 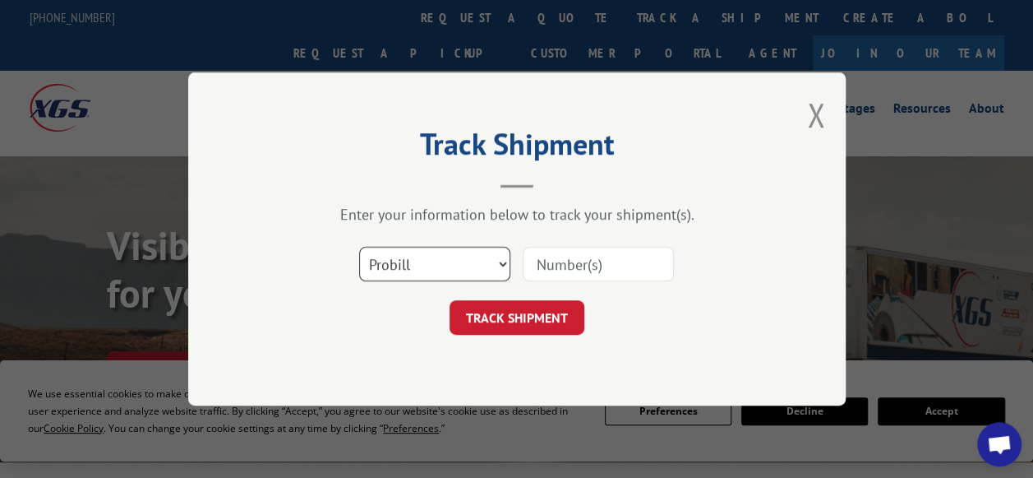 What do you see at coordinates (517, 148) in the screenshot?
I see `h2: Track Shipment` at bounding box center [517, 148].